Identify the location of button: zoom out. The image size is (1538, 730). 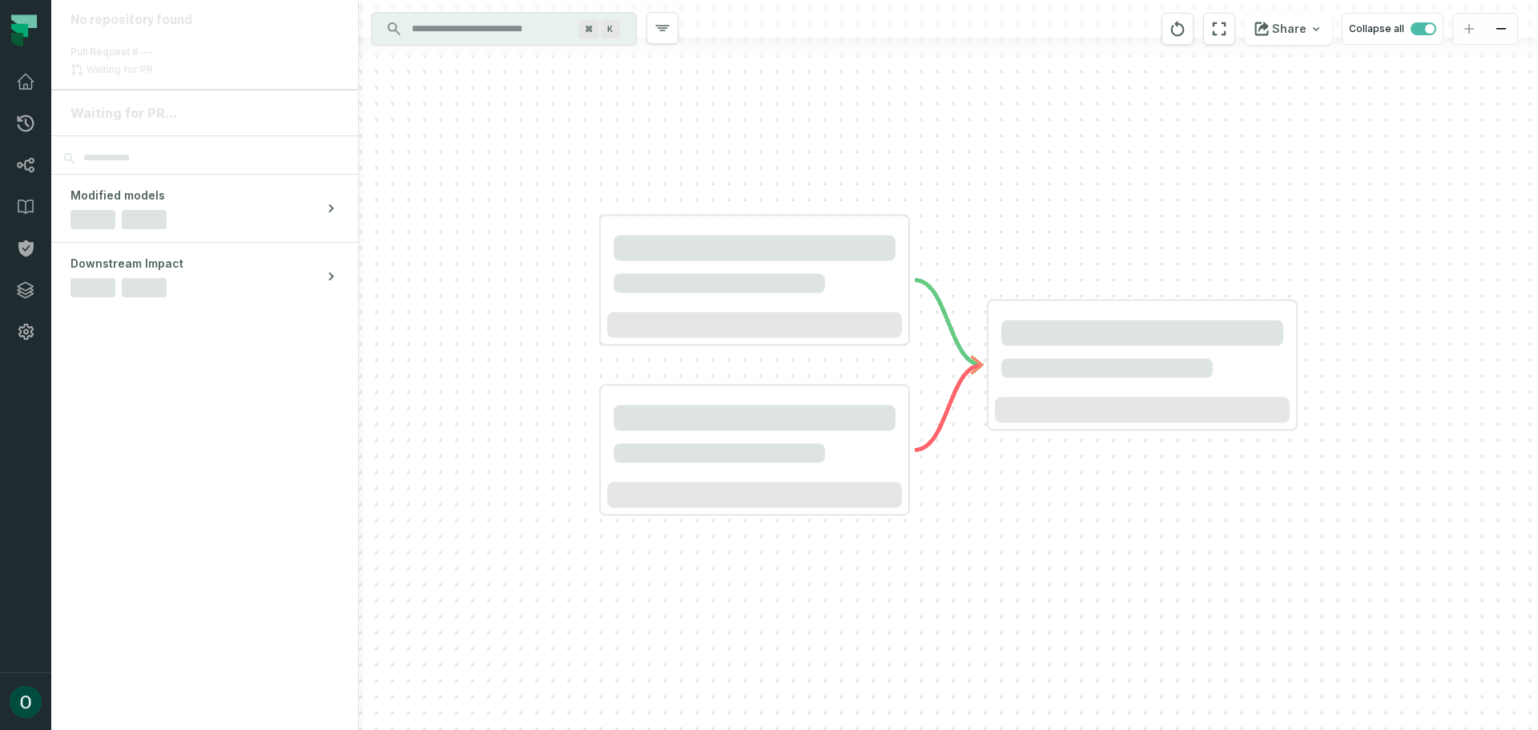
(1501, 29).